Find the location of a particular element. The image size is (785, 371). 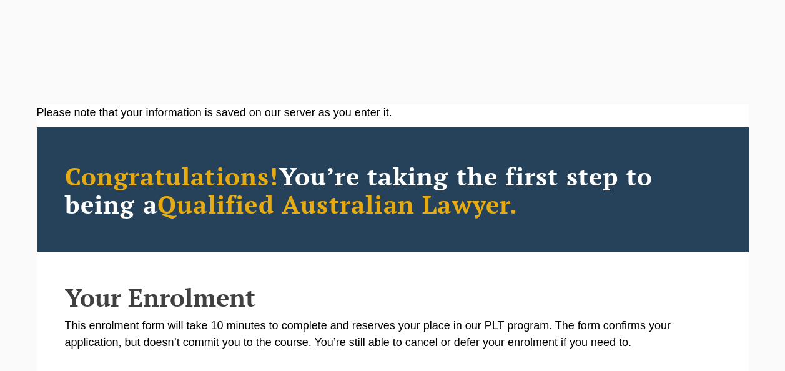

h2: You’re taking the first step to being a is located at coordinates (393, 190).